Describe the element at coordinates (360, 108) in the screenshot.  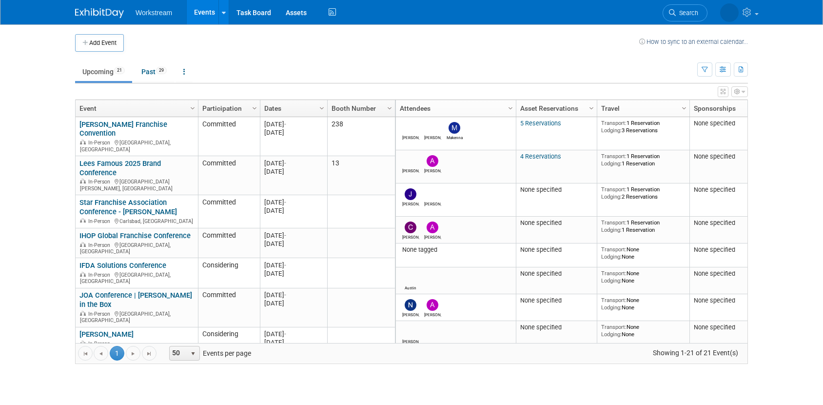
I see `a: Booth Number` at that location.